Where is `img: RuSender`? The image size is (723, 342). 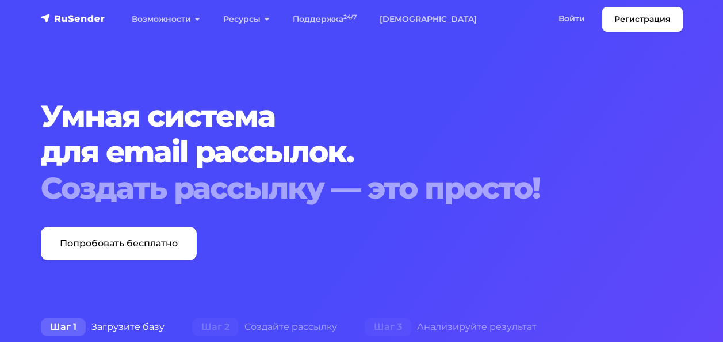
img: RuSender is located at coordinates (73, 18).